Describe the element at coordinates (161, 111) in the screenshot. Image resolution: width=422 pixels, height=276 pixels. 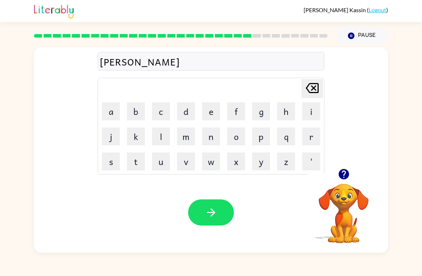
I see `button: c` at that location.